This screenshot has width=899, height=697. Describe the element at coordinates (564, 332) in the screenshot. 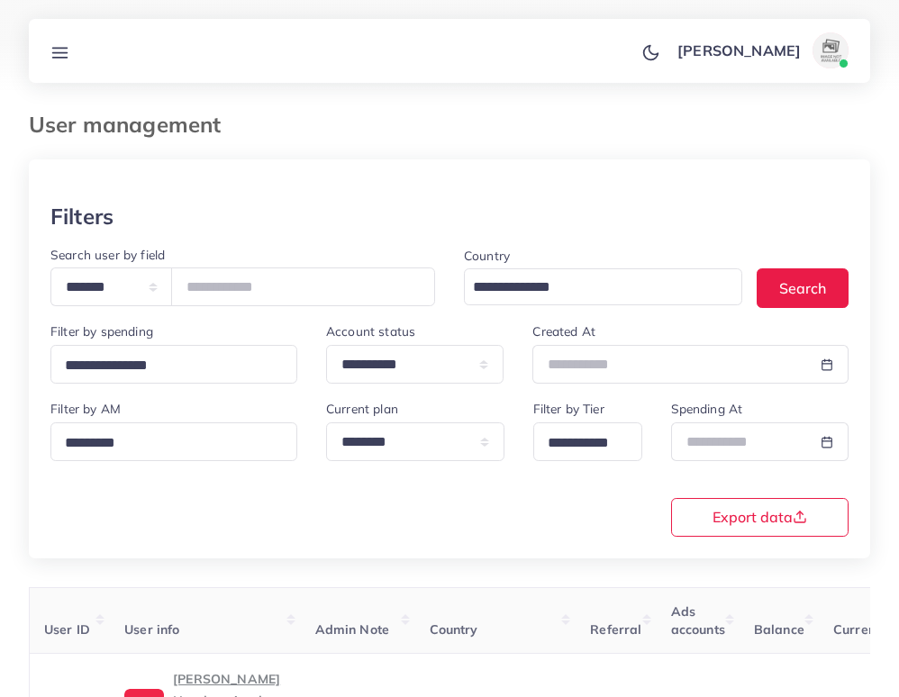

I see `label: Created At` at that location.